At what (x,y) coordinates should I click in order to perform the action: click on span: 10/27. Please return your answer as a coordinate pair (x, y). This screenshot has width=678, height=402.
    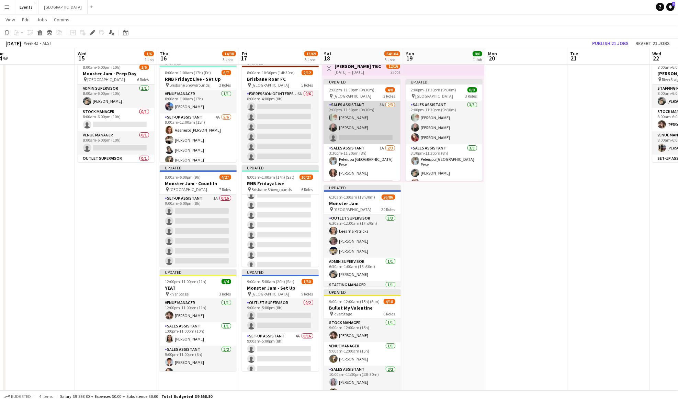
    Looking at the image, I should click on (307, 177).